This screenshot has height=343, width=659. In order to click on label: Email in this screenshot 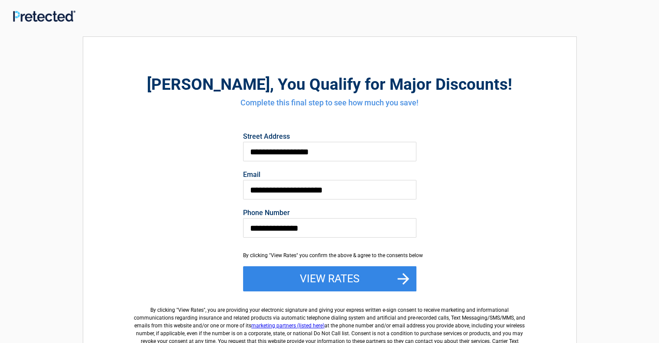, I will do `click(330, 175)`.